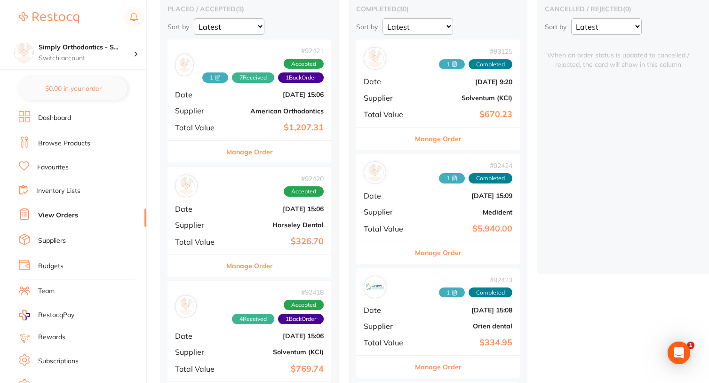  Describe the element at coordinates (277, 242) in the screenshot. I see `b: $326.70` at that location.